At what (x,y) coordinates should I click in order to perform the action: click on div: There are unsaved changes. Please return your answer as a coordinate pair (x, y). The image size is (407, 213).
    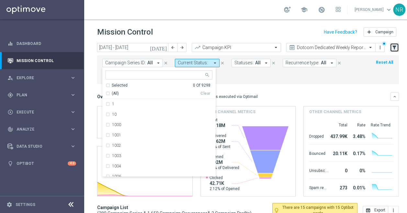
    Looking at the image, I should click on (384, 44).